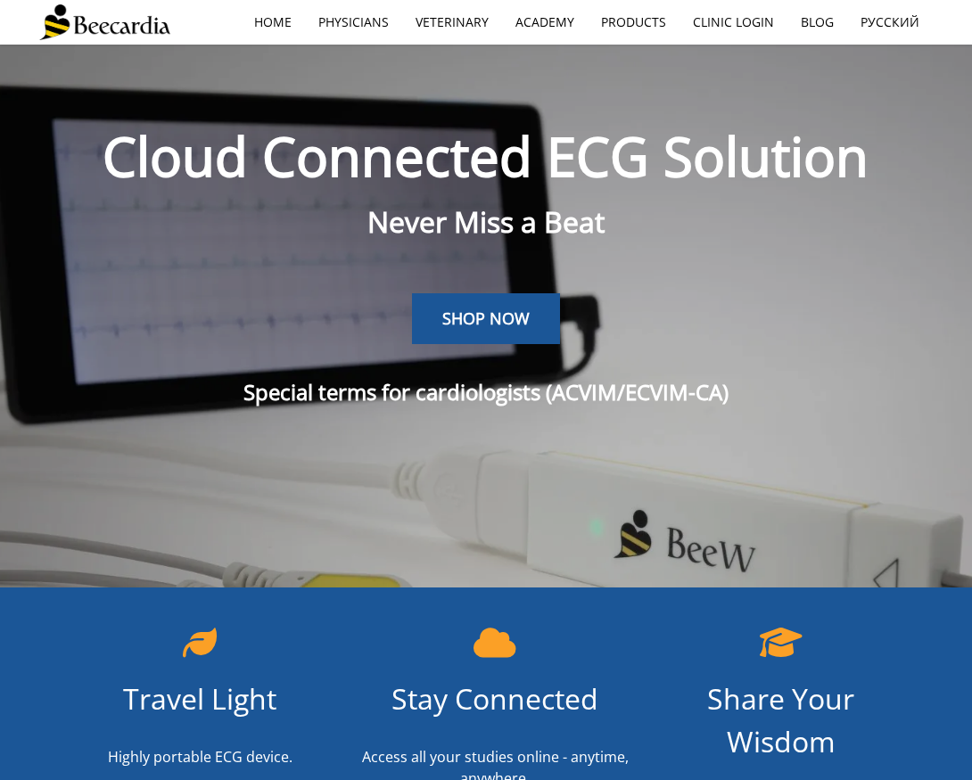 The height and width of the screenshot is (780, 972). Describe the element at coordinates (452, 22) in the screenshot. I see `a: Veterinary` at that location.